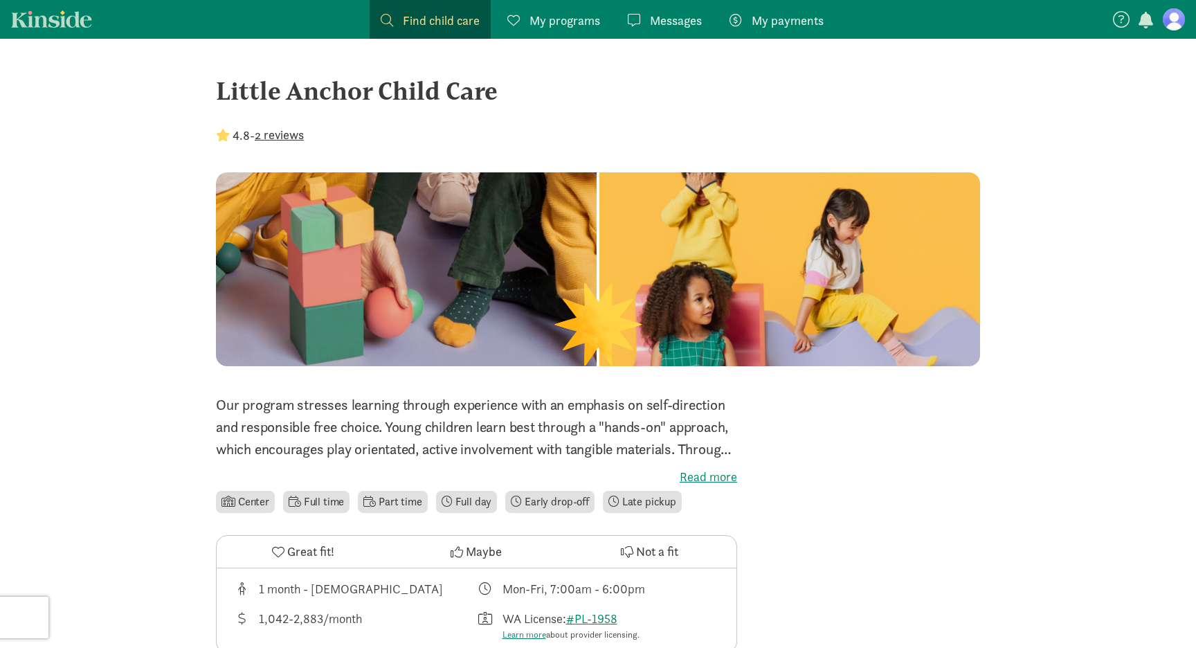 The width and height of the screenshot is (1196, 648). What do you see at coordinates (675, 20) in the screenshot?
I see `span: Messages` at bounding box center [675, 20].